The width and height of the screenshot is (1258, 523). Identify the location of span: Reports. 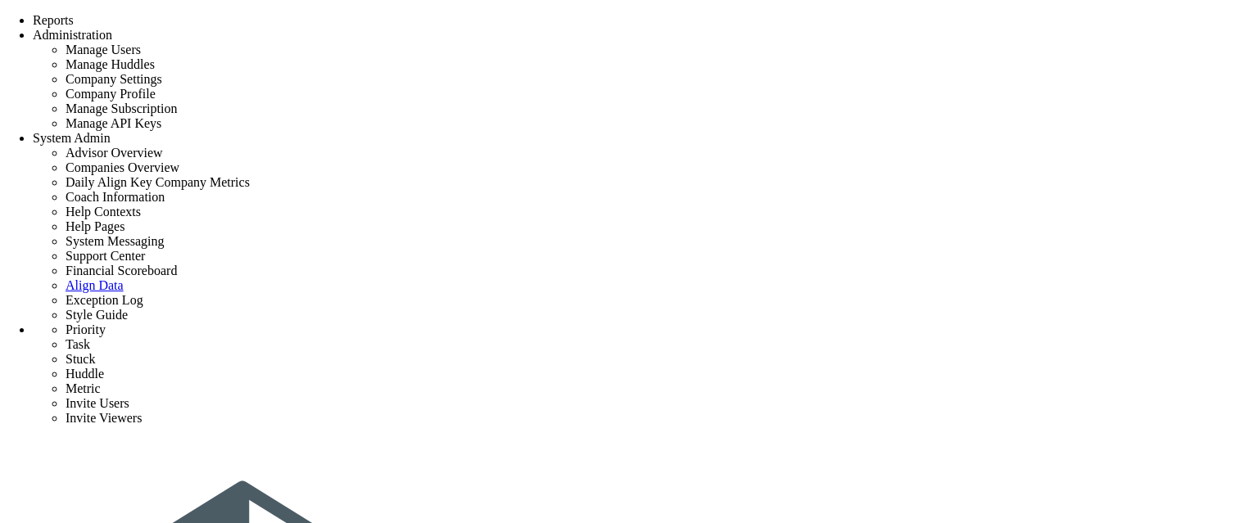
(53, 20).